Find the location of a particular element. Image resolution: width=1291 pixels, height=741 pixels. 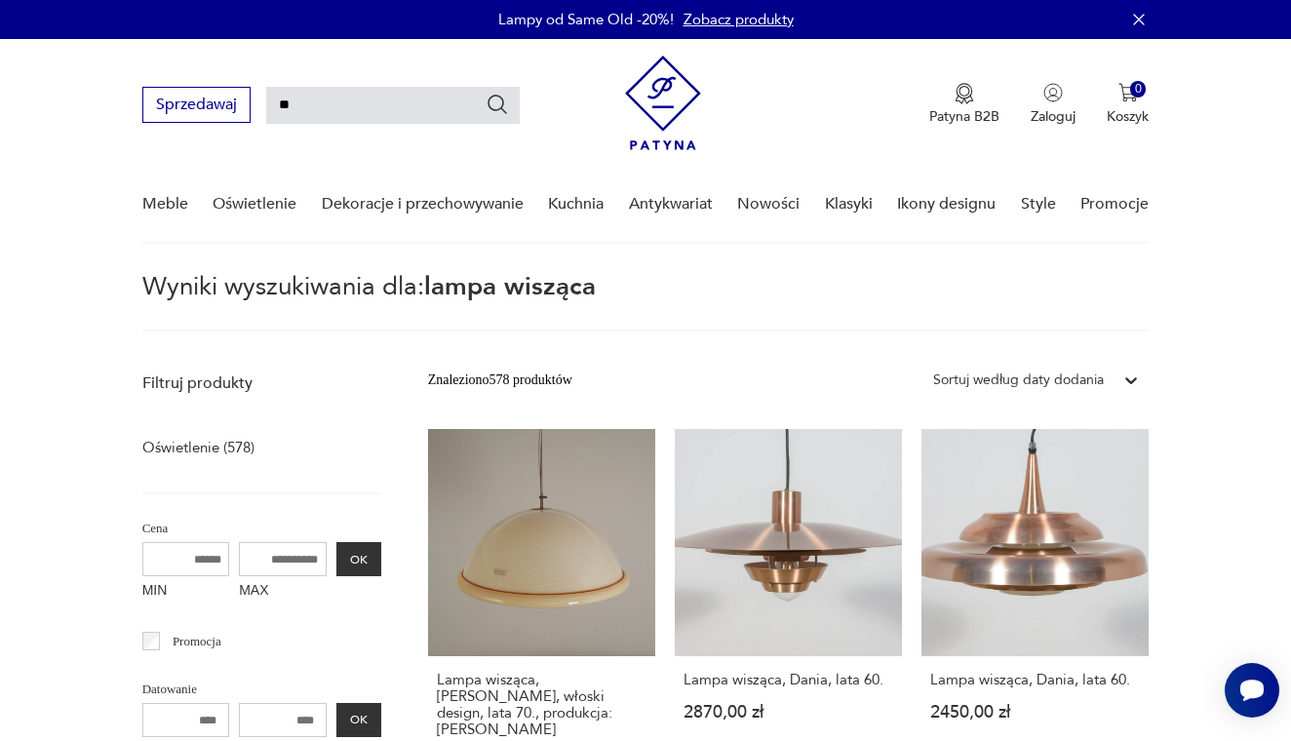

p: Promocja is located at coordinates (197, 642).